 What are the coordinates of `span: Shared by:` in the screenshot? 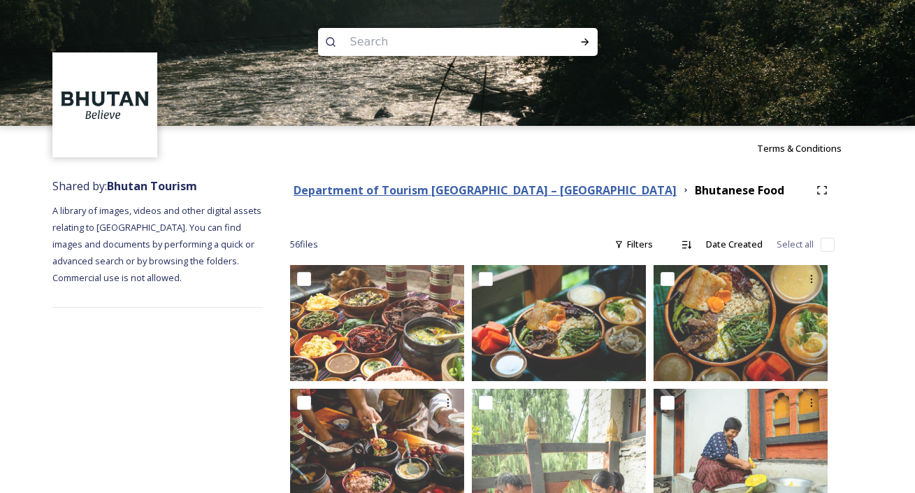 It's located at (124, 186).